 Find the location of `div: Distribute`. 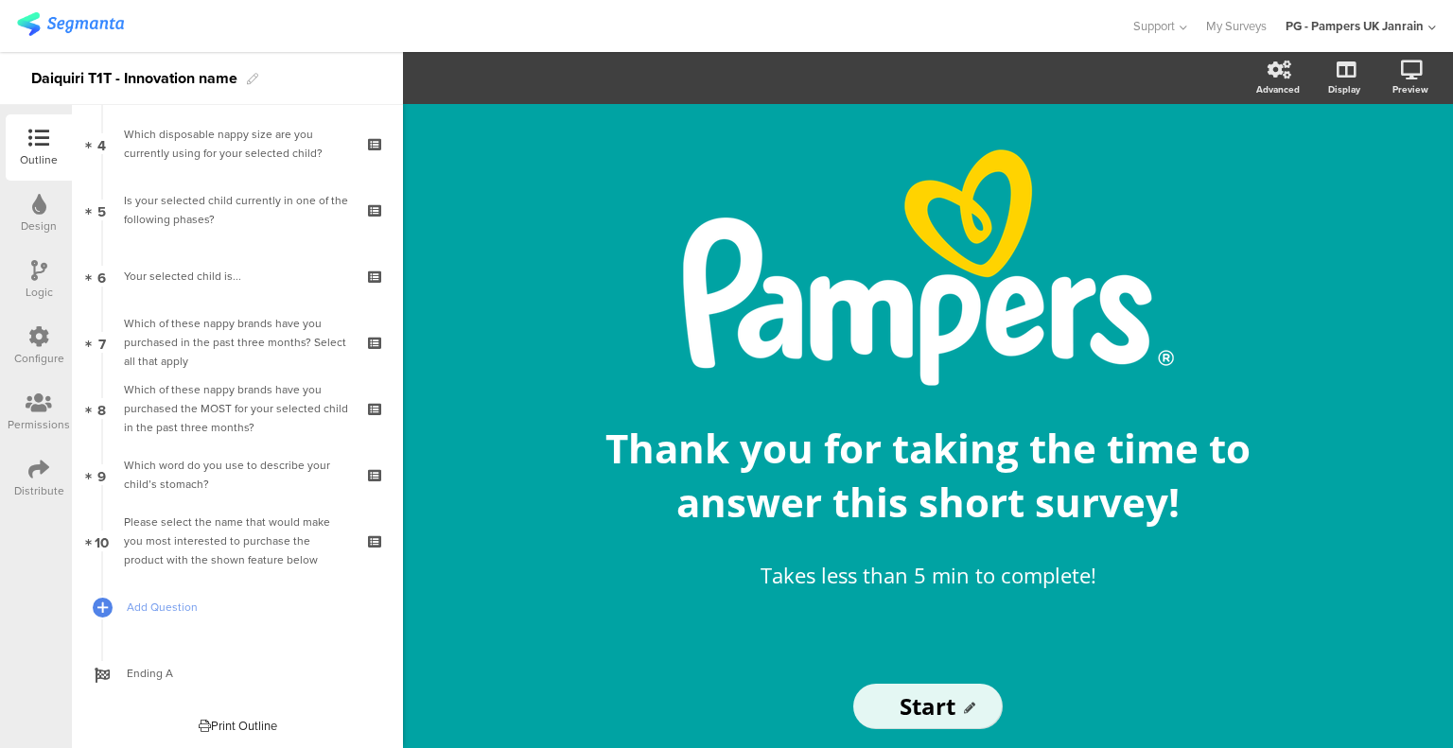

div: Distribute is located at coordinates (39, 491).